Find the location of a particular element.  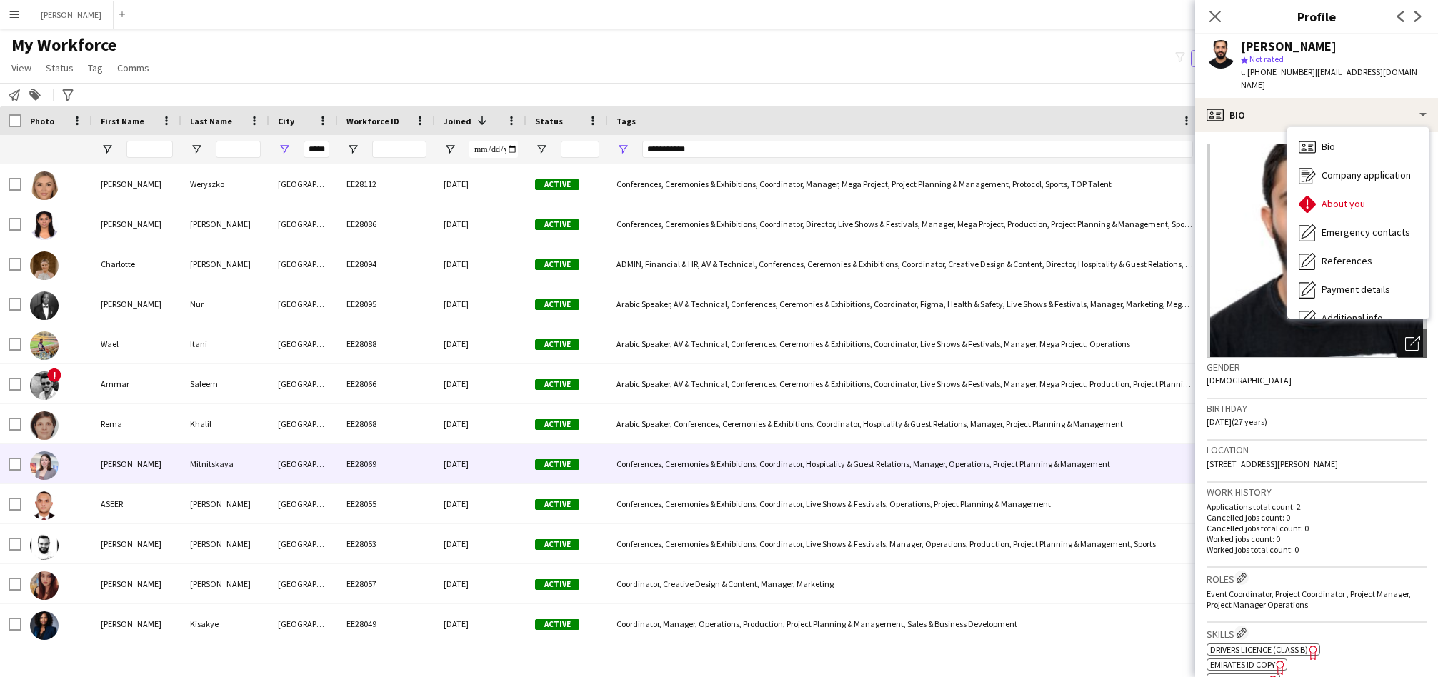

span: References is located at coordinates (1347, 261).